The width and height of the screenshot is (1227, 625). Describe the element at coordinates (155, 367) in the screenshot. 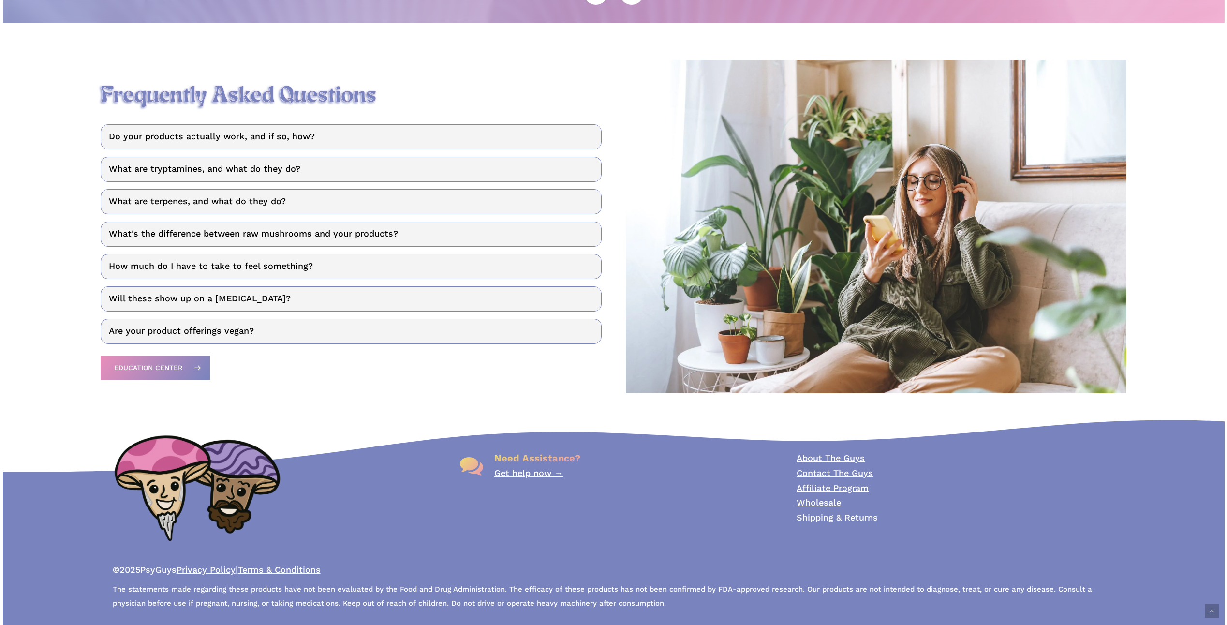

I see `a: Education Center` at that location.